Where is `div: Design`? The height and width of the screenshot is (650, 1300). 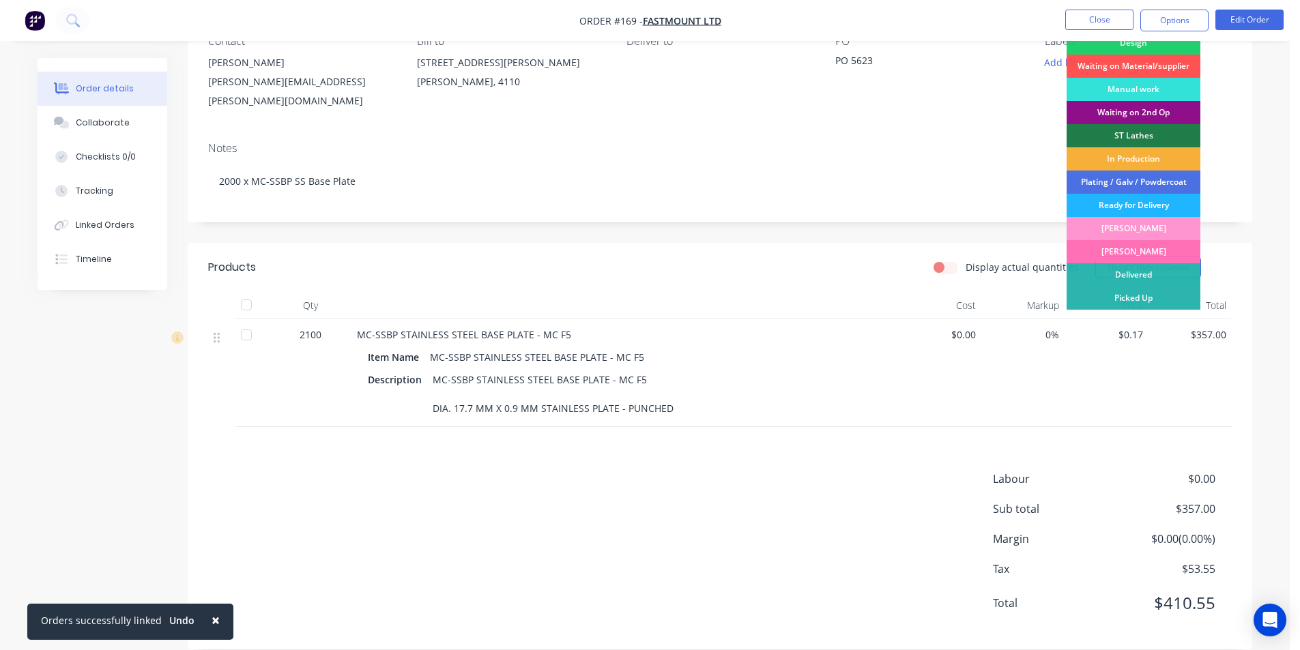
div: Design is located at coordinates (1133, 43).